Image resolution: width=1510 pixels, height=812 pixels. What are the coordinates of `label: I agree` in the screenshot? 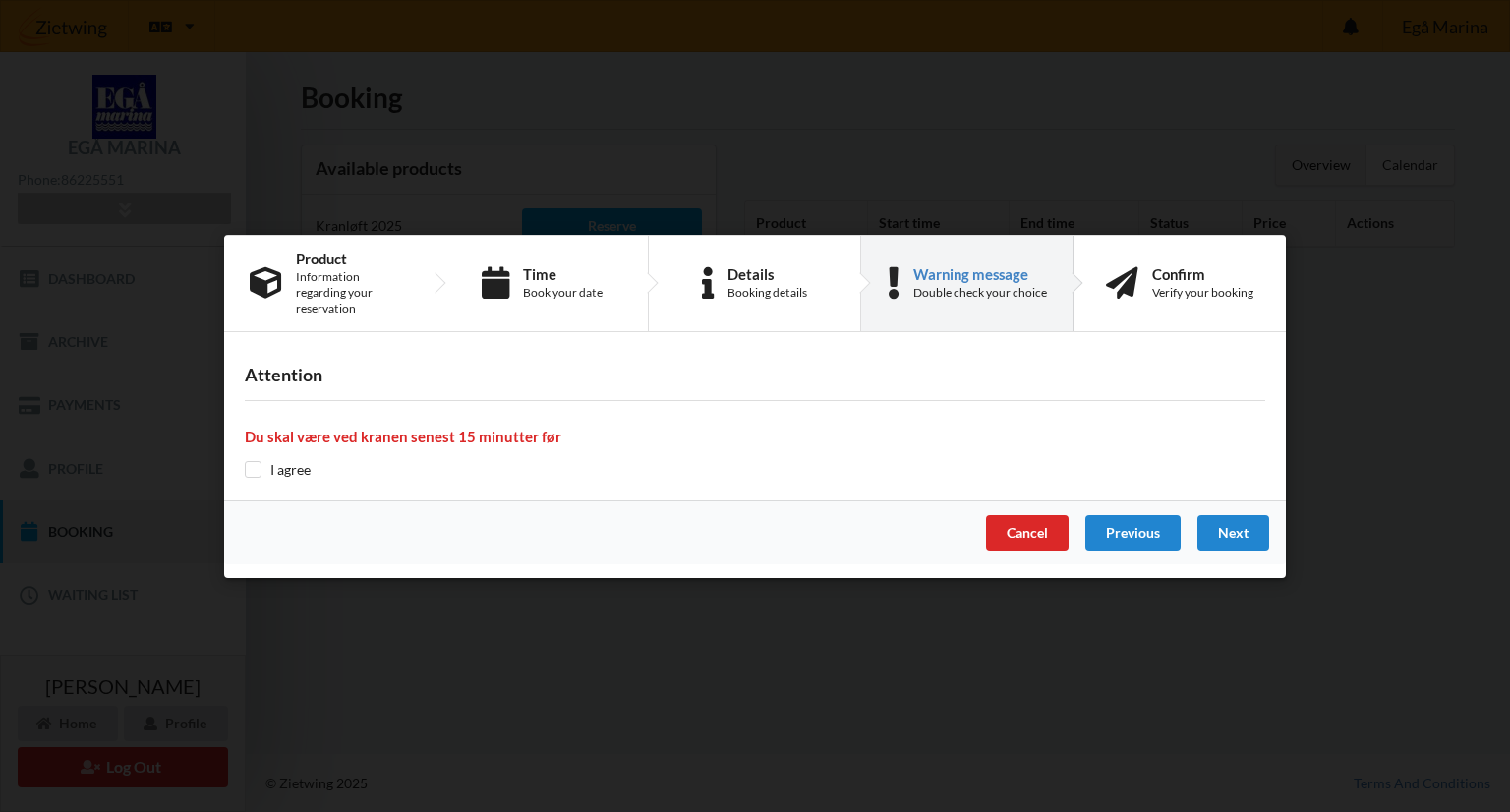 It's located at (277, 469).